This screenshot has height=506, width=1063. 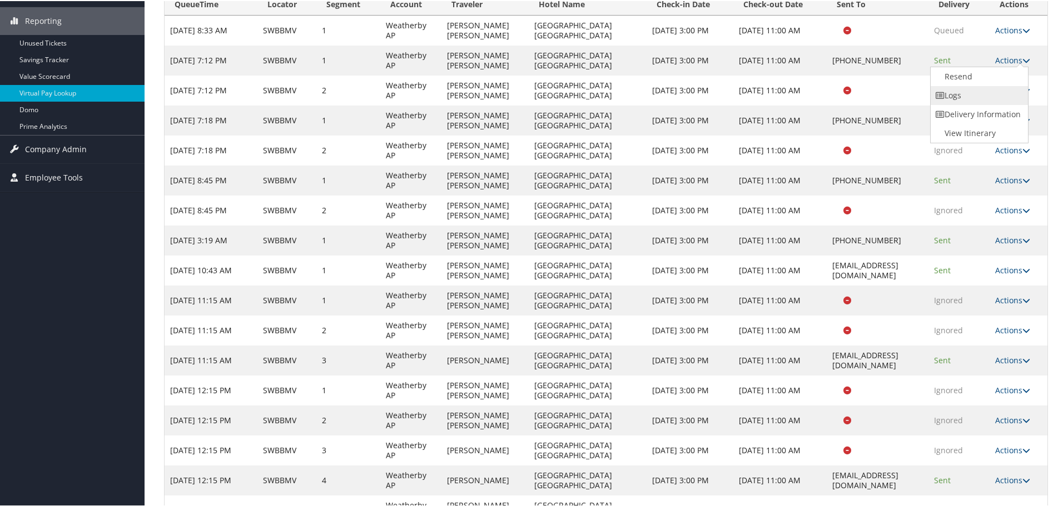 What do you see at coordinates (978, 94) in the screenshot?
I see `a: Logs` at bounding box center [978, 94].